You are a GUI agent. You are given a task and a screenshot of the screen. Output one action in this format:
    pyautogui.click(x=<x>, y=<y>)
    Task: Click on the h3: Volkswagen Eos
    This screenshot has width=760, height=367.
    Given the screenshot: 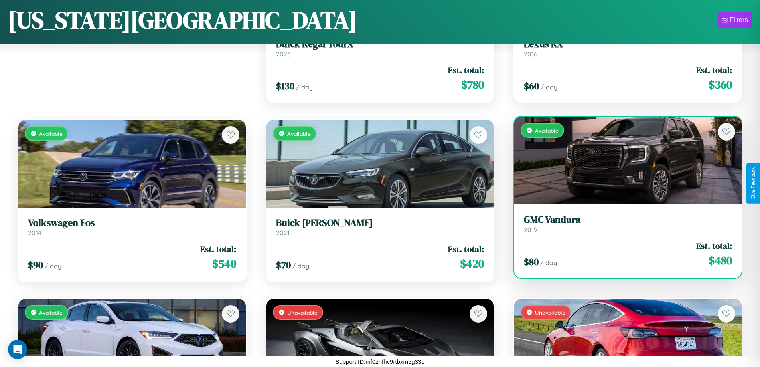 What is the action you would take?
    pyautogui.click(x=132, y=223)
    